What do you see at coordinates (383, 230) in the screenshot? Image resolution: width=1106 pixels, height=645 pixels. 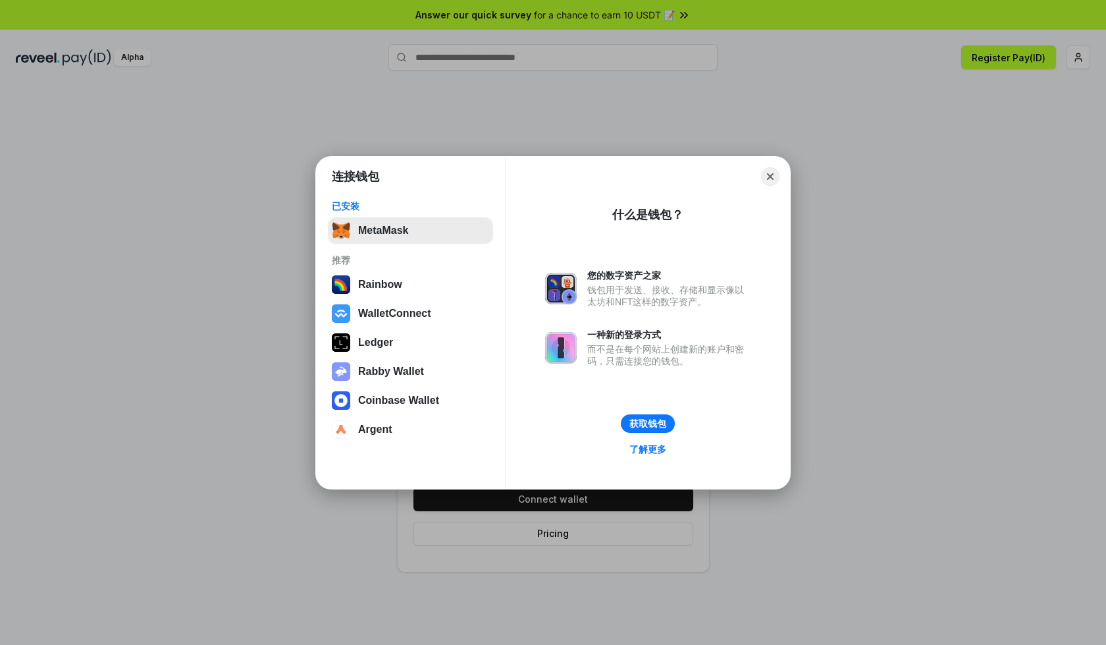 I see `div: MetaMask` at bounding box center [383, 230].